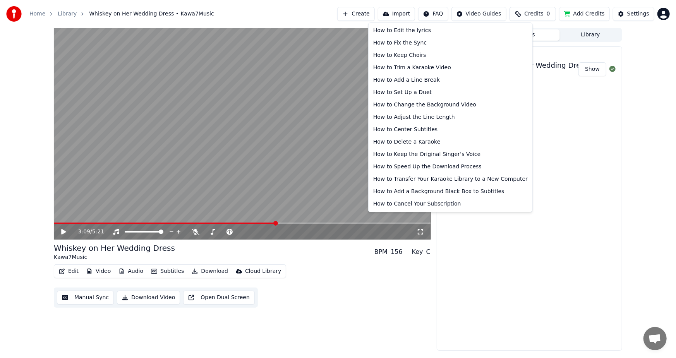 Image resolution: width=676 pixels, height=358 pixels. I want to click on div: How to Add a Background Black Box to Subtitles, so click(450, 192).